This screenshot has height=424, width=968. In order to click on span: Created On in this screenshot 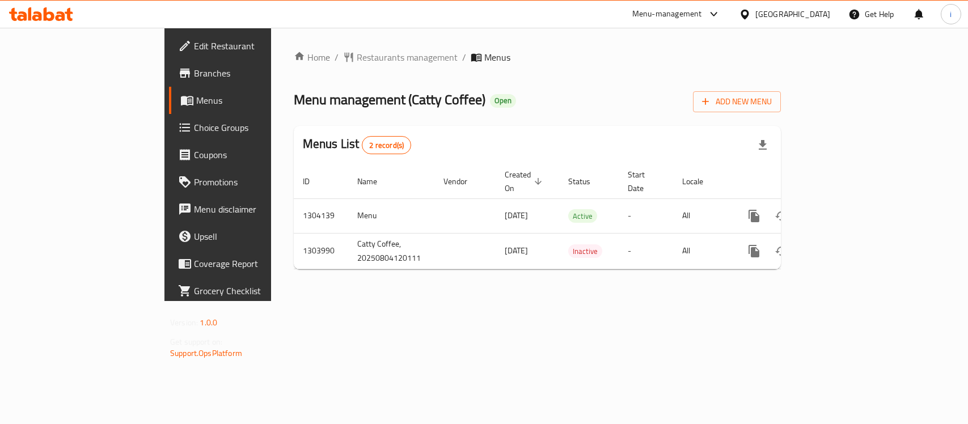, I will do `click(525, 181)`.